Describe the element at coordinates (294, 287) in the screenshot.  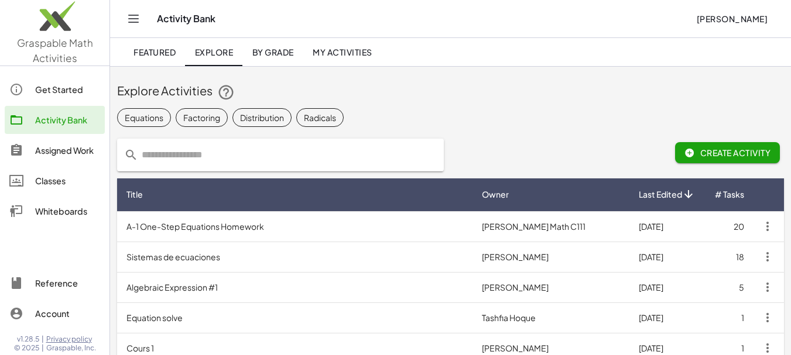
I see `td: Algebraic Expression #1` at that location.